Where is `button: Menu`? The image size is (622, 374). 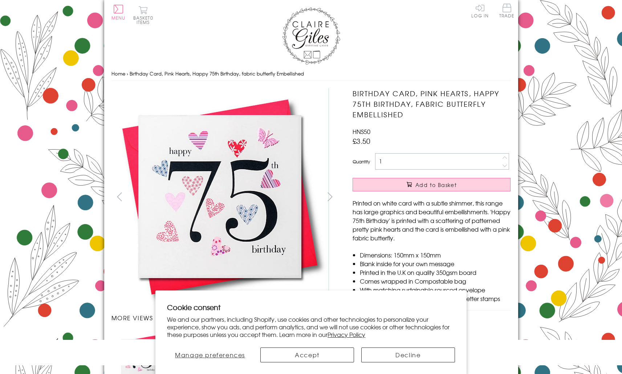 button: Menu is located at coordinates (118, 12).